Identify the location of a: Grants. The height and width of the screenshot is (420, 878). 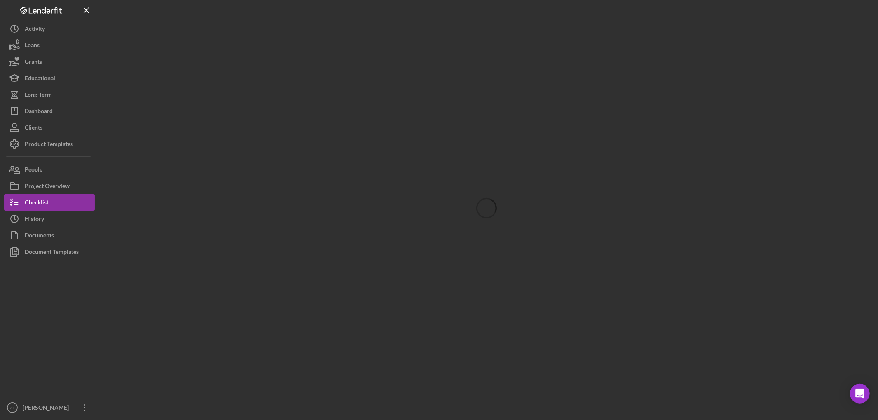
(49, 62).